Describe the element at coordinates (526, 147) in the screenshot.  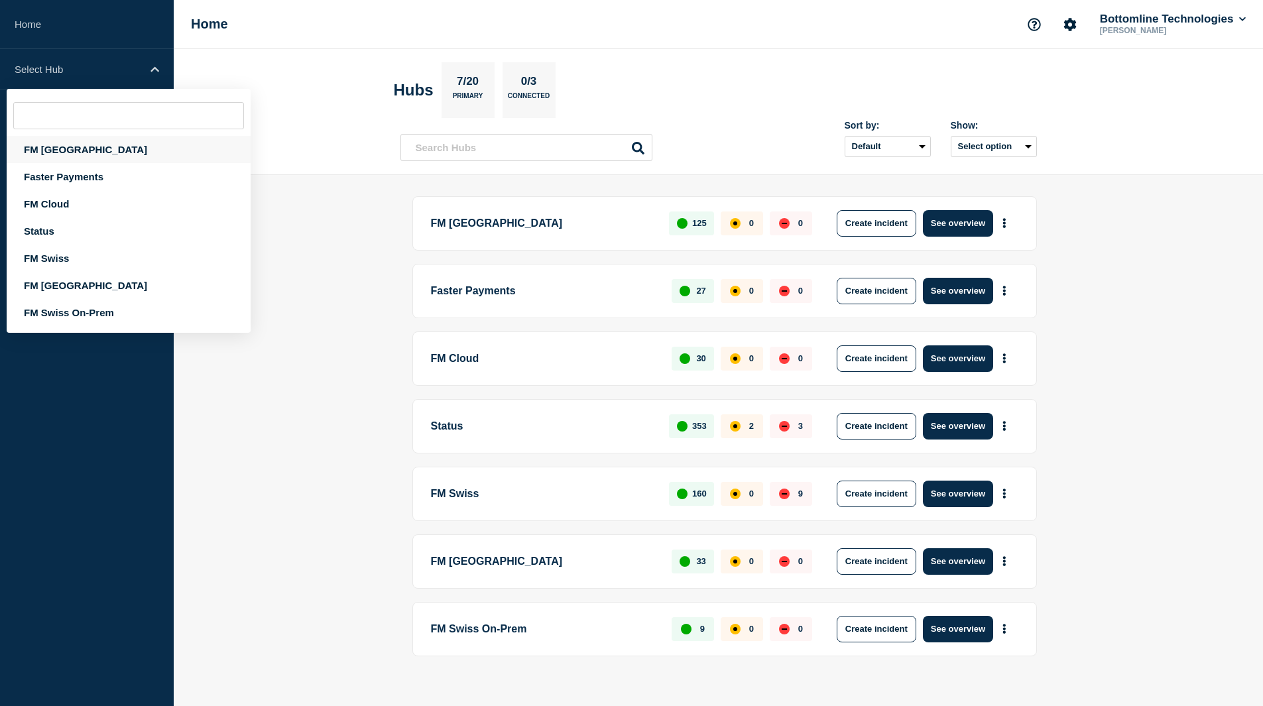
I see `input: Search Hubs` at that location.